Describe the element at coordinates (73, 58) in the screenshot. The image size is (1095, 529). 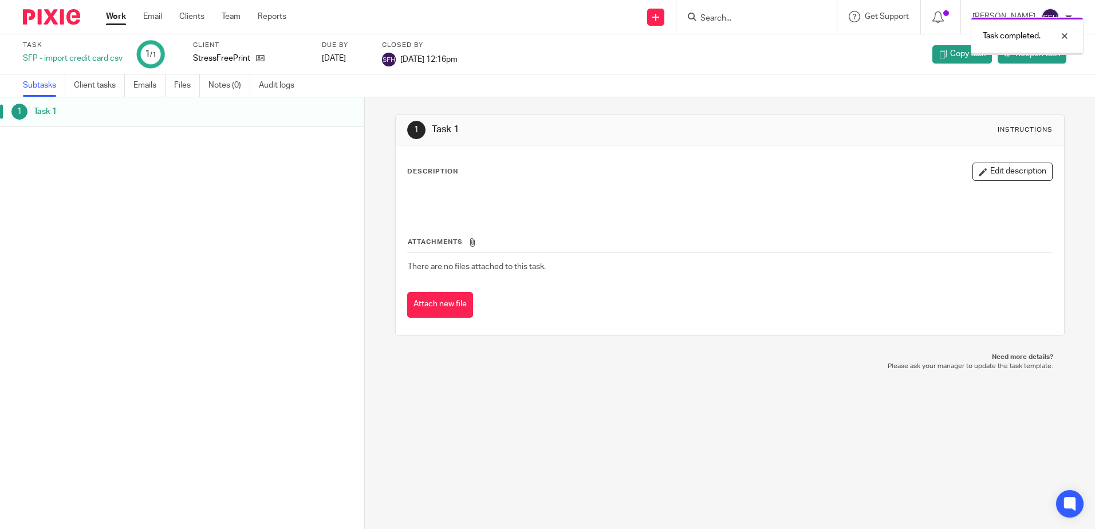
I see `div: SFP - import credit card csv` at that location.